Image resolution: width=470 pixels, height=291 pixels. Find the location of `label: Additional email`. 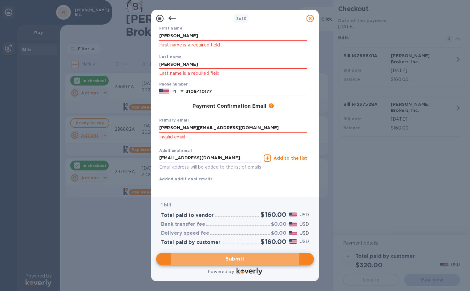

label: Additional email is located at coordinates (175, 151).